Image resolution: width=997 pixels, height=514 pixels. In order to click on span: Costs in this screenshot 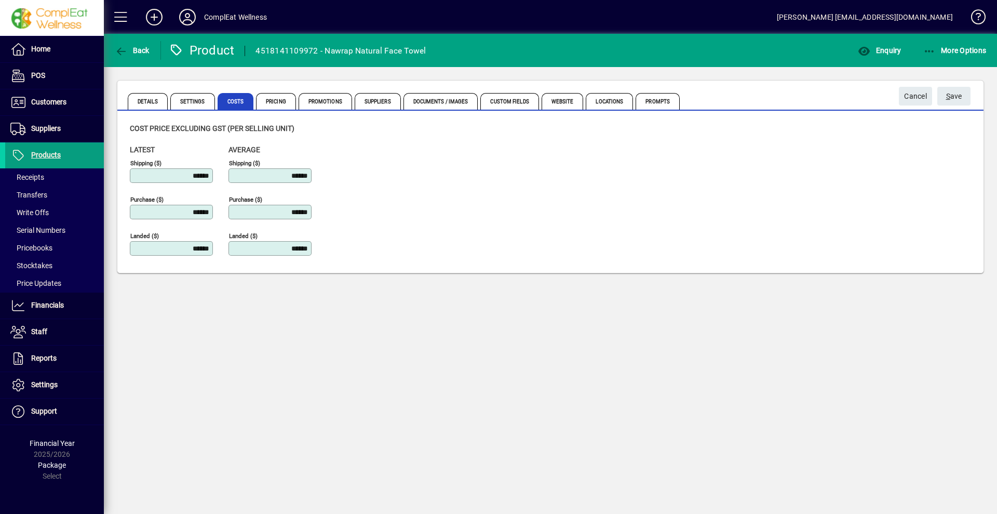, I will do `click(236, 101)`.